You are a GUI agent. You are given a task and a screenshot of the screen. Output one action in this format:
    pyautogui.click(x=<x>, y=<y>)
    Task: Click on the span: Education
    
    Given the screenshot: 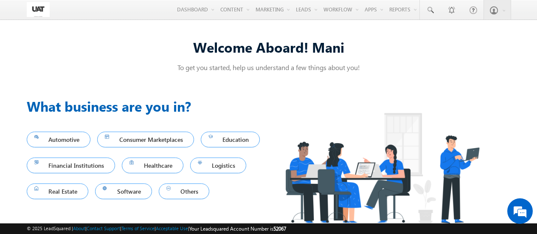 What is the action you would take?
    pyautogui.click(x=231, y=139)
    